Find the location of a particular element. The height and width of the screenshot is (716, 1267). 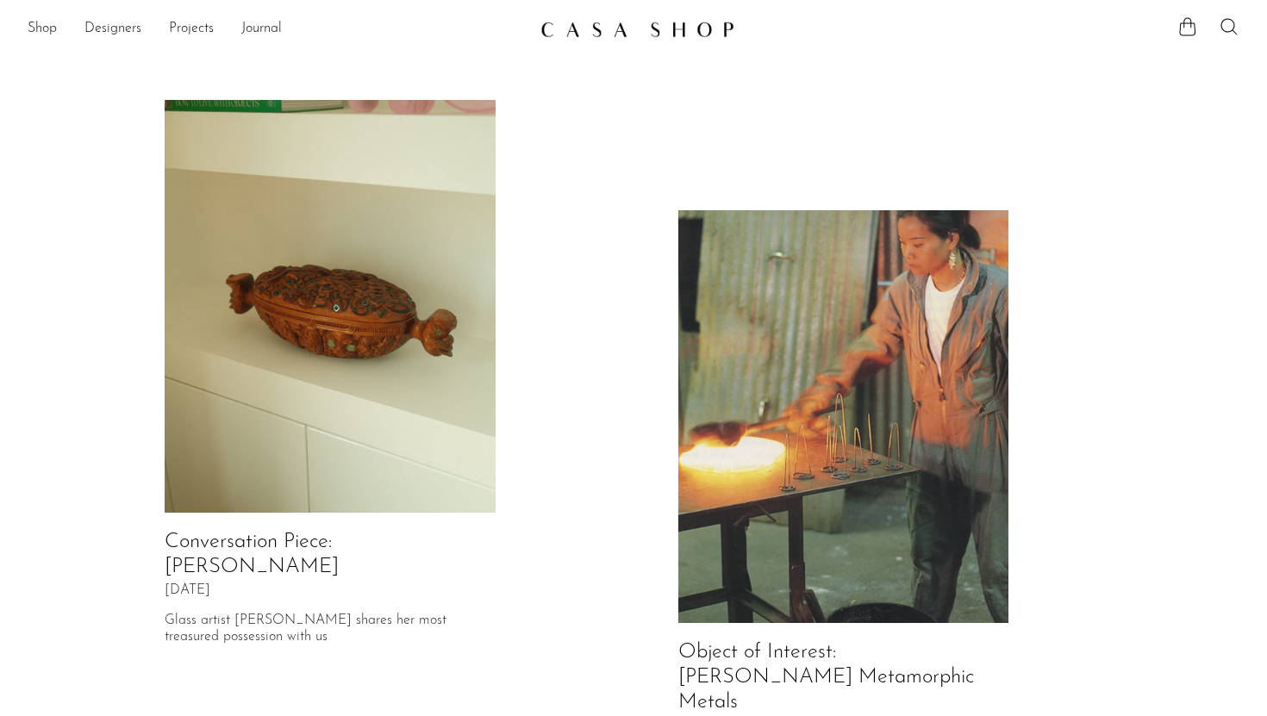

a: Projects is located at coordinates (191, 29).